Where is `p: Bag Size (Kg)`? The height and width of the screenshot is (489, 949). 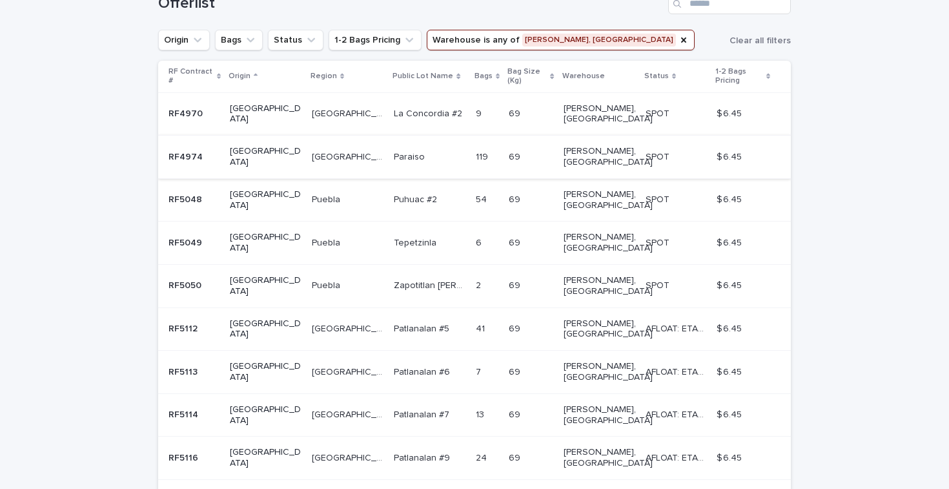 p: Bag Size (Kg) is located at coordinates (527, 76).